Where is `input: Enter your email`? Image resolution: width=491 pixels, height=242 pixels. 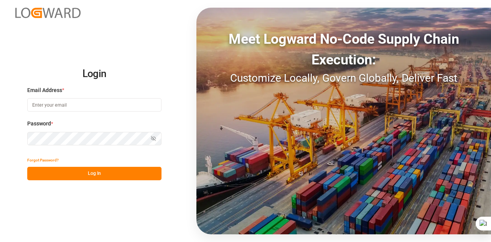
input: Enter your email is located at coordinates (94, 105).